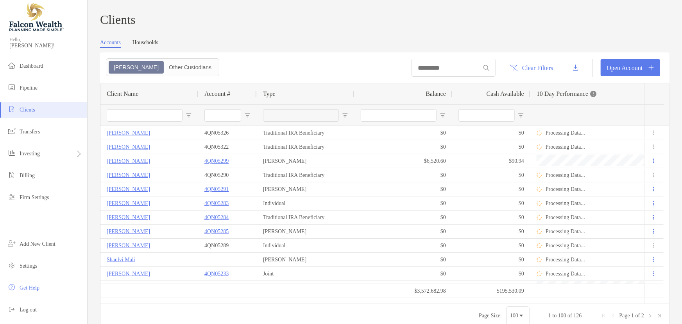  Describe the element at coordinates (306, 245) in the screenshot. I see `div: Individual` at that location.